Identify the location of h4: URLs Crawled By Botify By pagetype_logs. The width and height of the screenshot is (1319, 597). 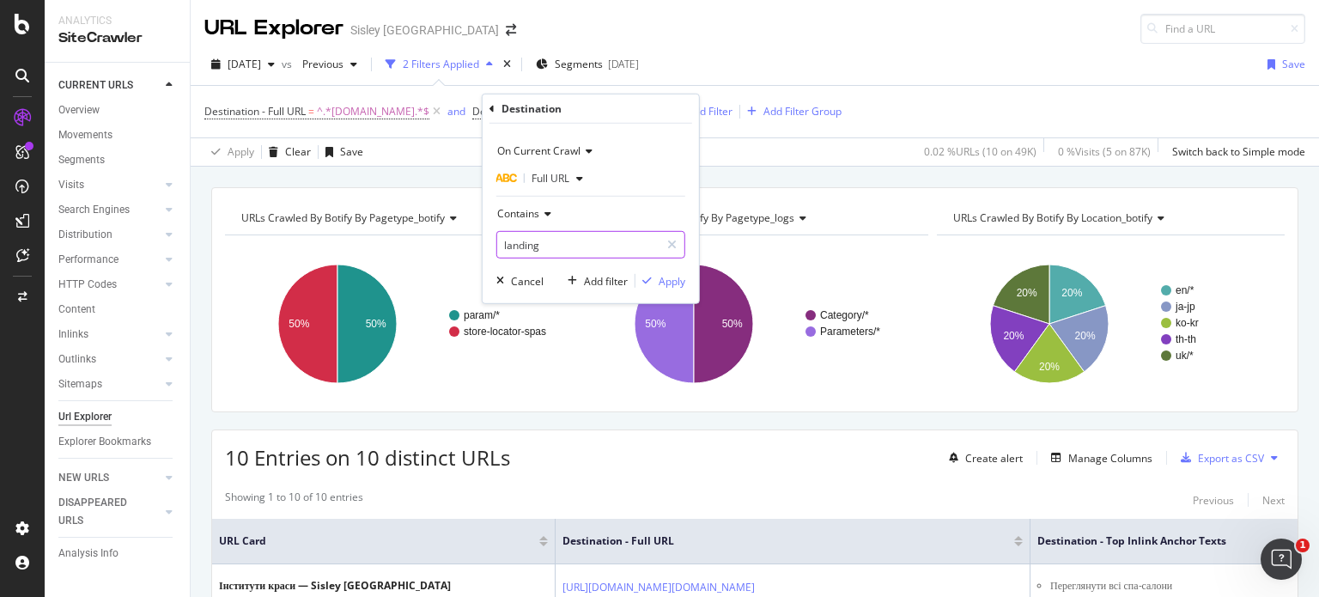
(754, 218).